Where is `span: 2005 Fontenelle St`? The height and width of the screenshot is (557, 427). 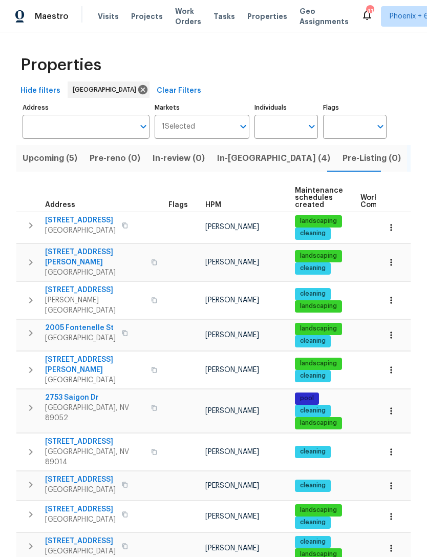
span: 2005 Fontenelle St is located at coordinates (80, 328).